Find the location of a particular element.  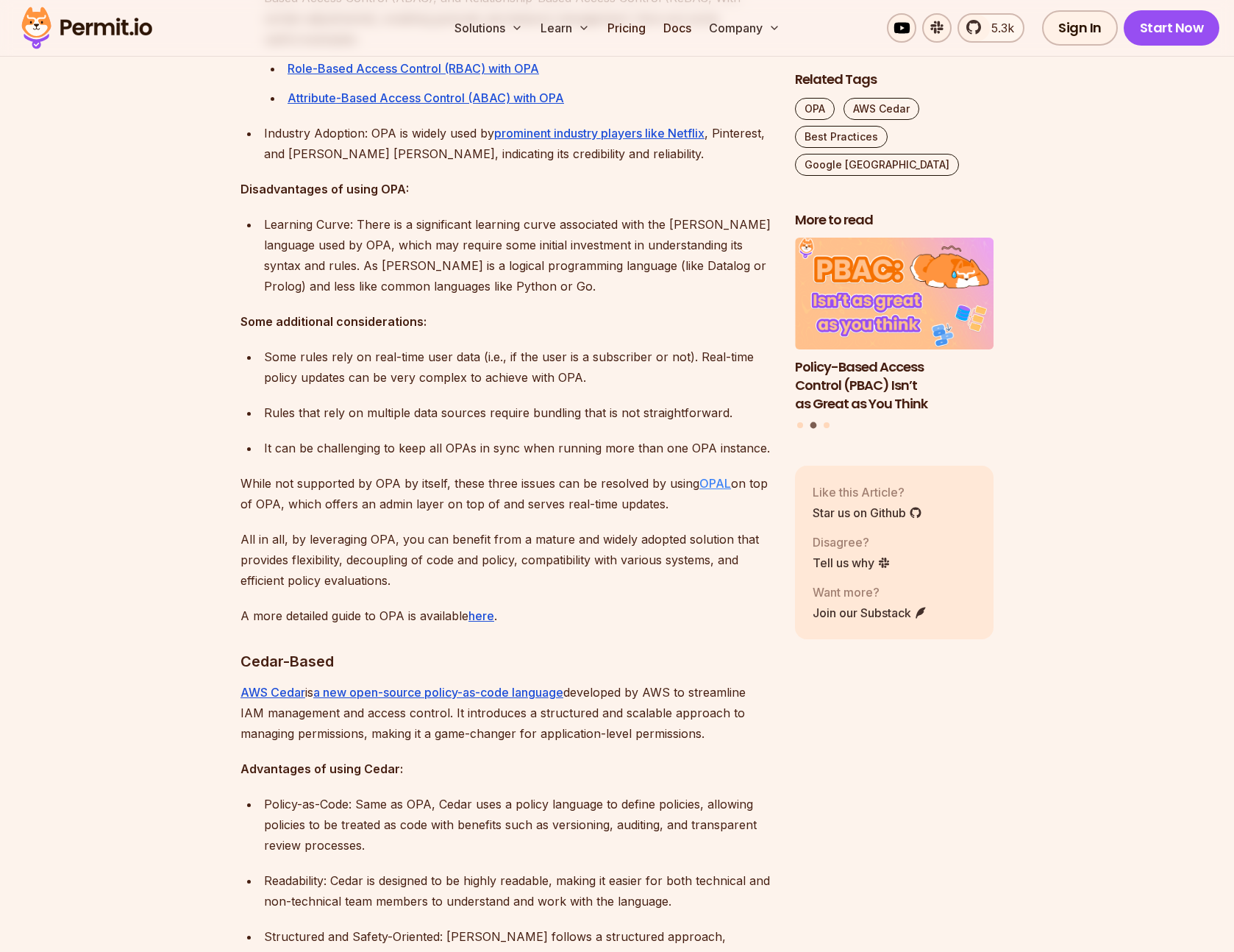

button: Go to slide 3 is located at coordinates (827, 425).